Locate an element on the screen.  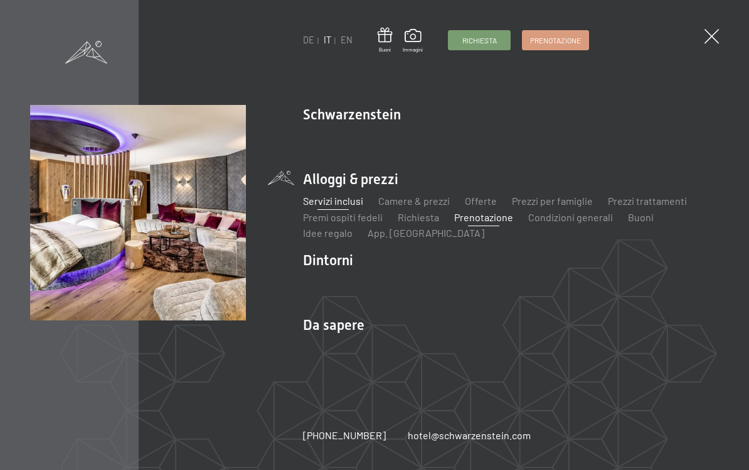
a: Servizi inclusi is located at coordinates (333, 200).